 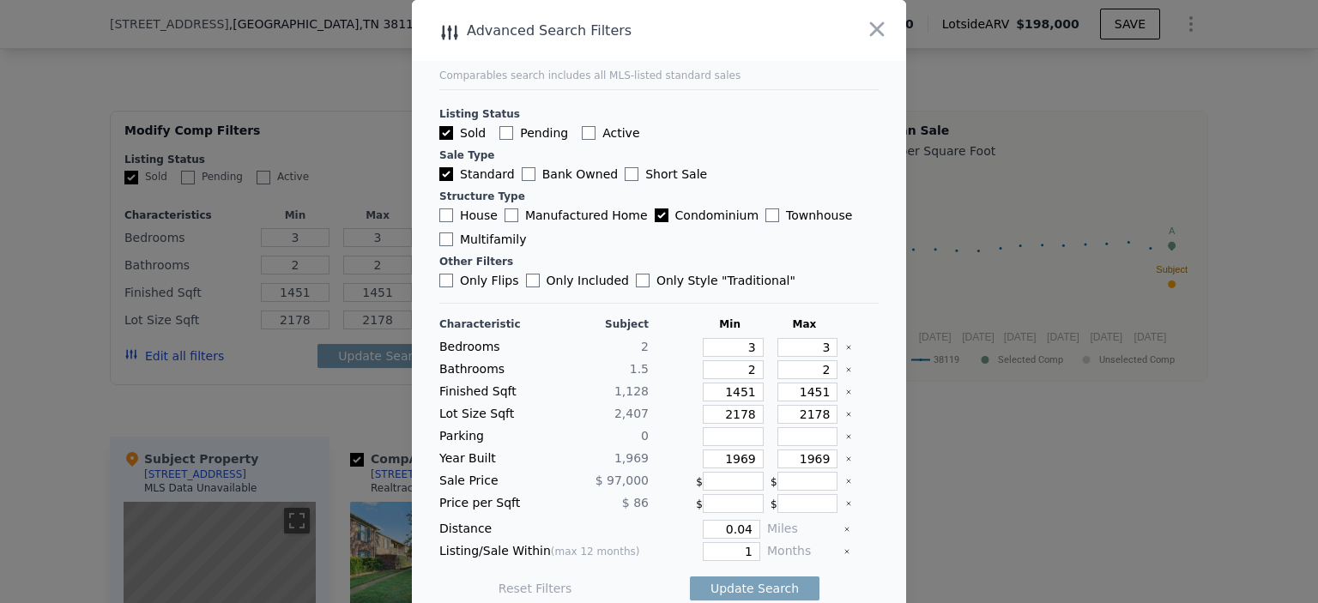 What do you see at coordinates (808, 215) in the screenshot?
I see `label: Townhouse` at bounding box center [808, 215].